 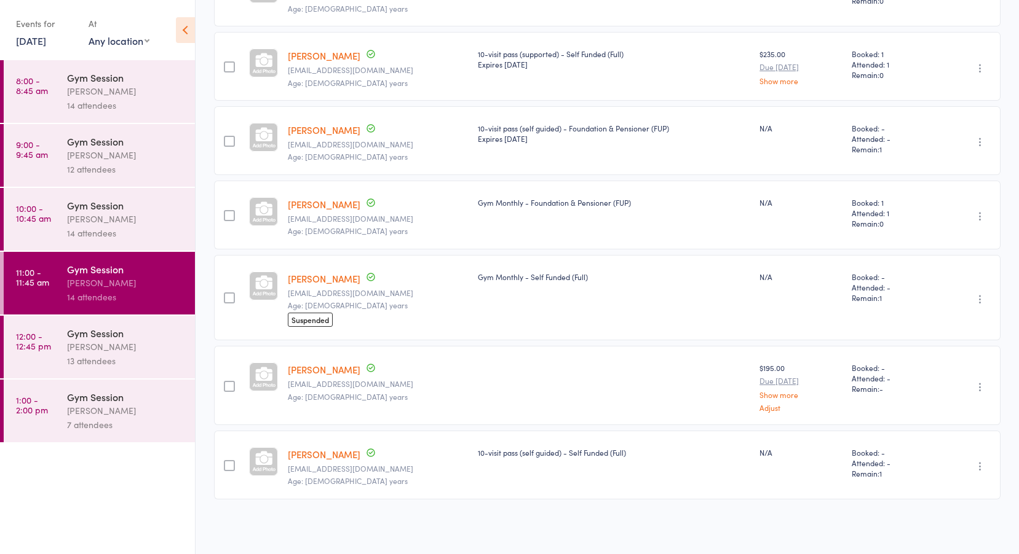 I want to click on time: 12:00 - 12:45 pm, so click(x=33, y=341).